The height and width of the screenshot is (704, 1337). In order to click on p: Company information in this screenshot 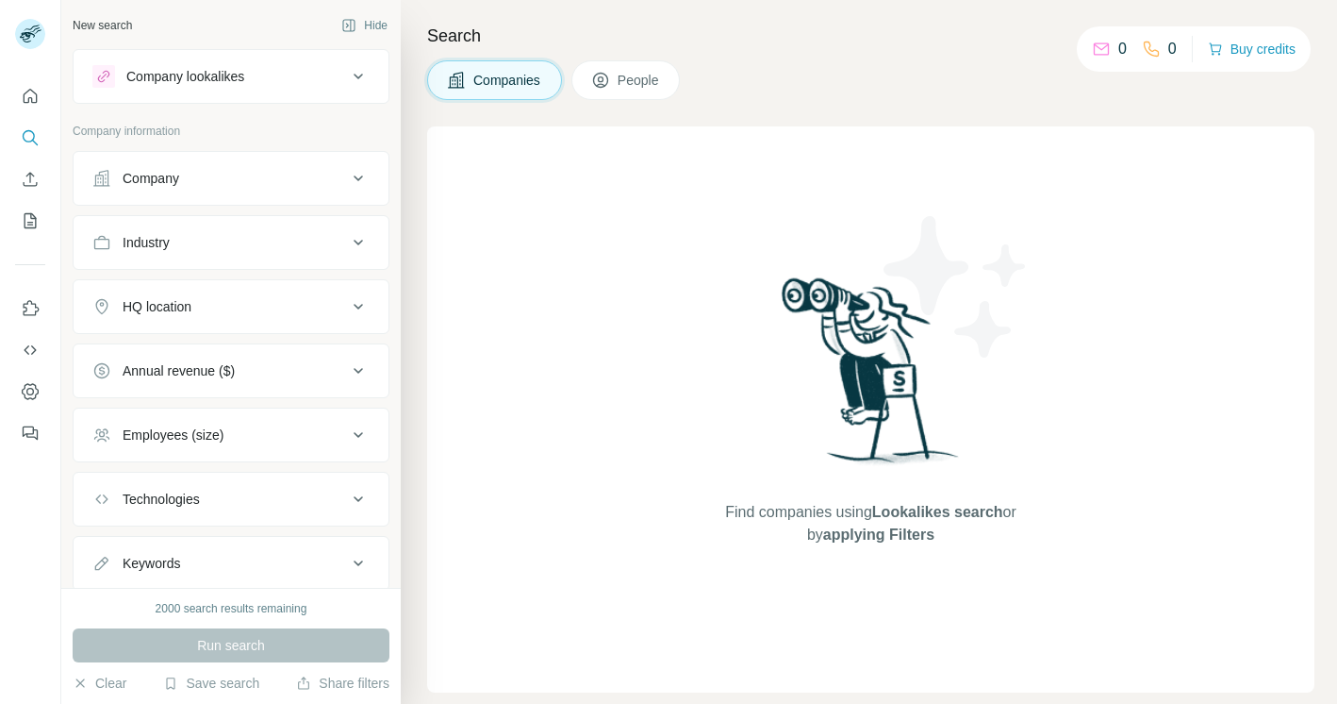, I will do `click(231, 131)`.